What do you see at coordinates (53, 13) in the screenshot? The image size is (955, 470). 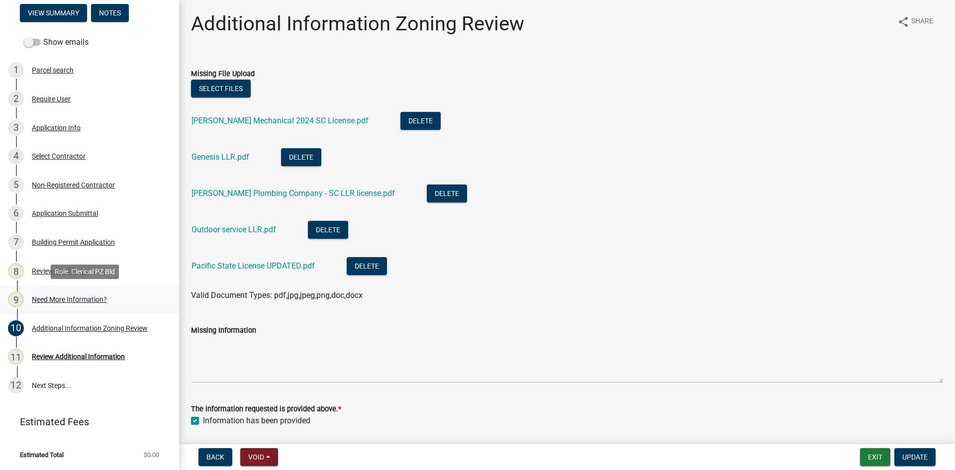 I see `wm-modal-confirm: Summary` at bounding box center [53, 13].